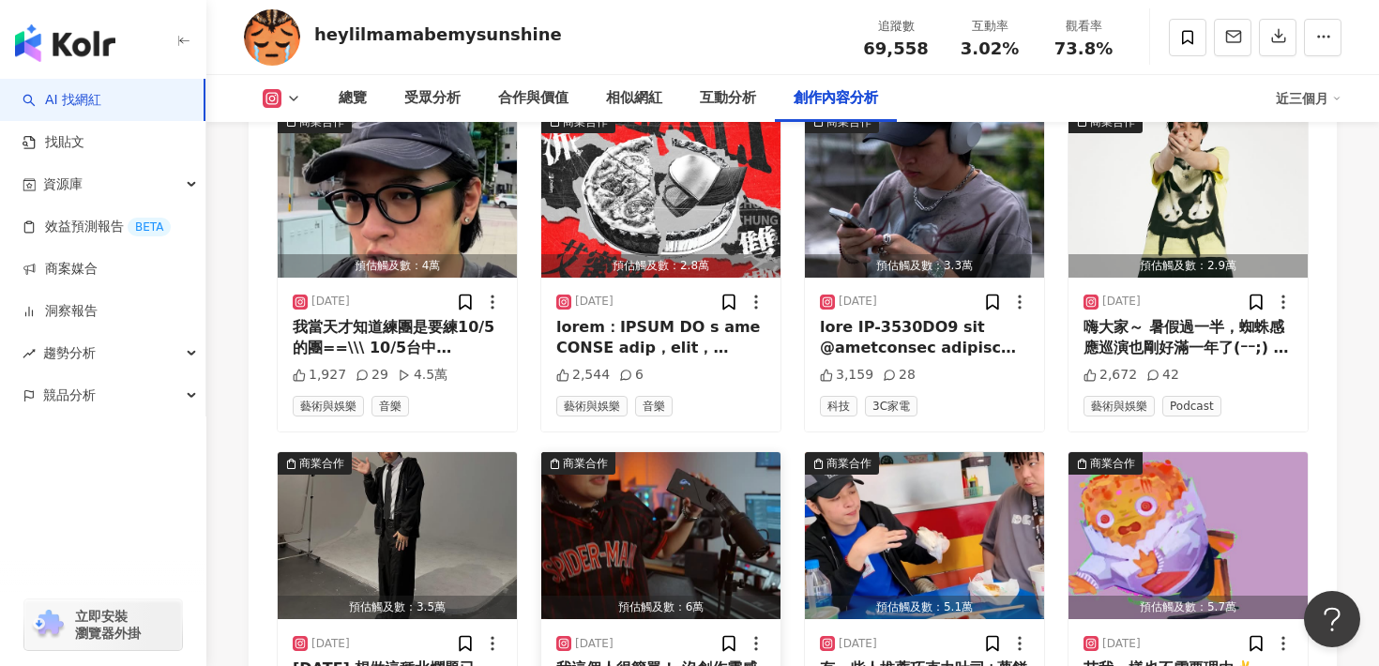 Image resolution: width=1379 pixels, height=666 pixels. I want to click on div: 28, so click(899, 375).